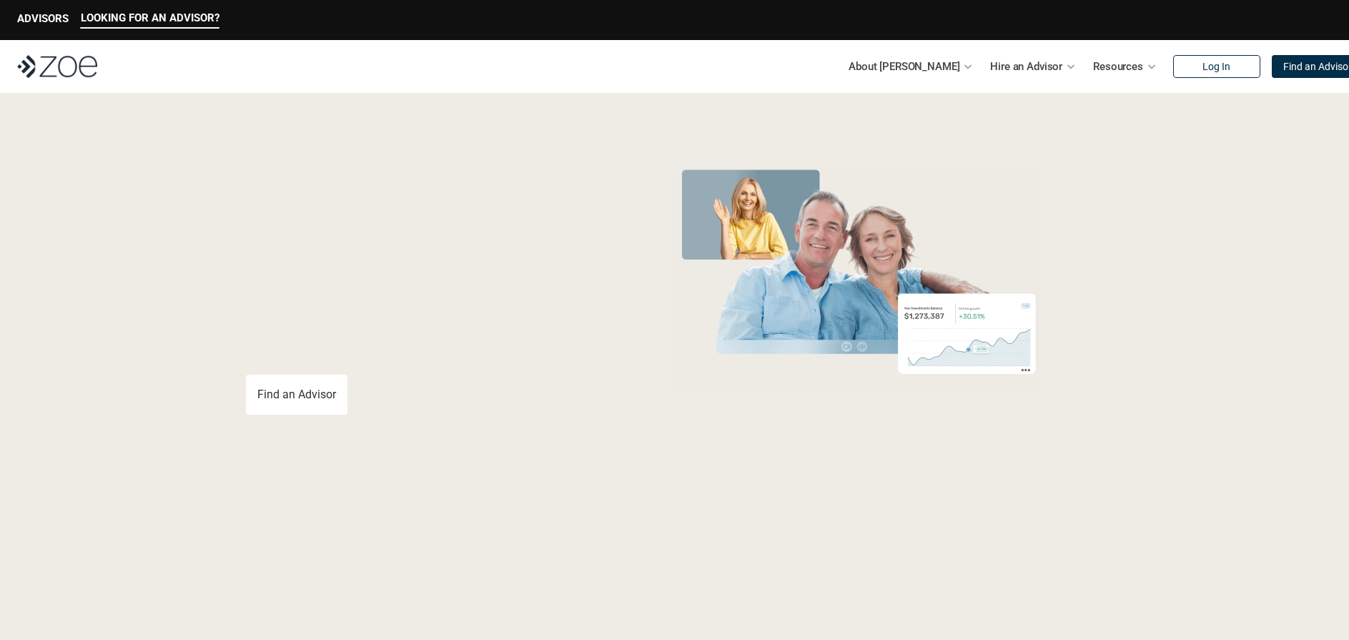 Image resolution: width=1349 pixels, height=640 pixels. I want to click on p: ADVISORS, so click(43, 19).